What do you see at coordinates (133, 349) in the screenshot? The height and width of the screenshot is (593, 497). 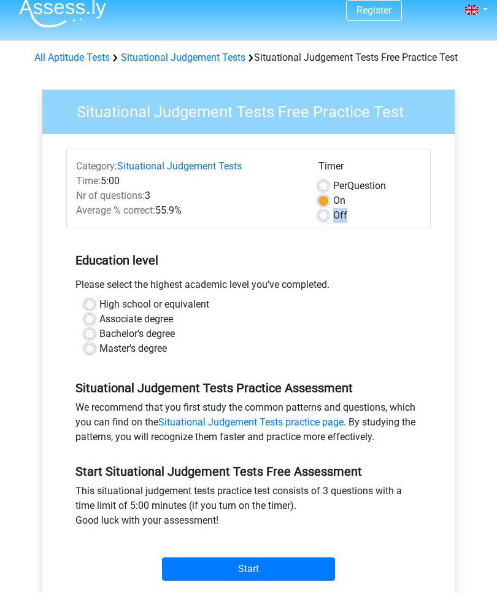 I see `label: Master's degree` at bounding box center [133, 349].